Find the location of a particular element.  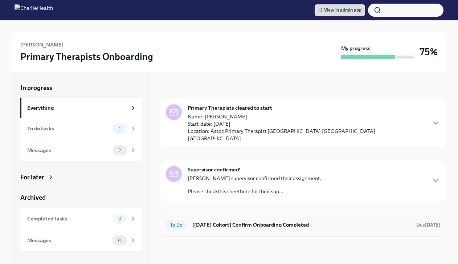

a: Messages0 is located at coordinates (81, 240).